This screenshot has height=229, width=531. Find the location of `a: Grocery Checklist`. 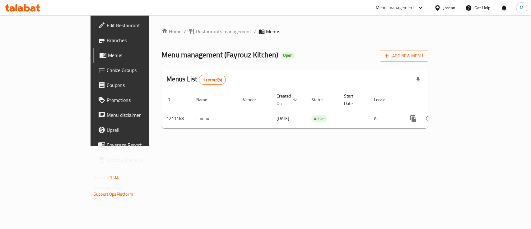

a: Grocery Checklist is located at coordinates (136, 160).